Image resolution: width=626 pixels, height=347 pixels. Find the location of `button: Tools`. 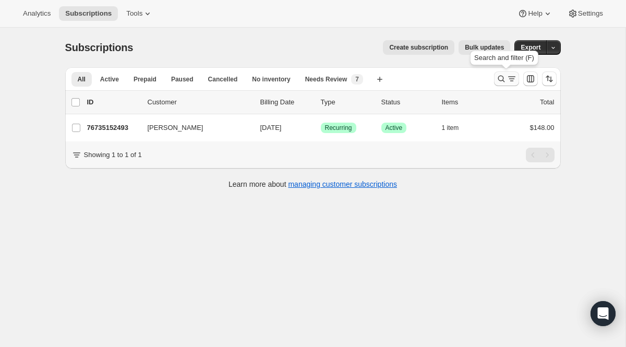

button: Tools is located at coordinates (139, 14).